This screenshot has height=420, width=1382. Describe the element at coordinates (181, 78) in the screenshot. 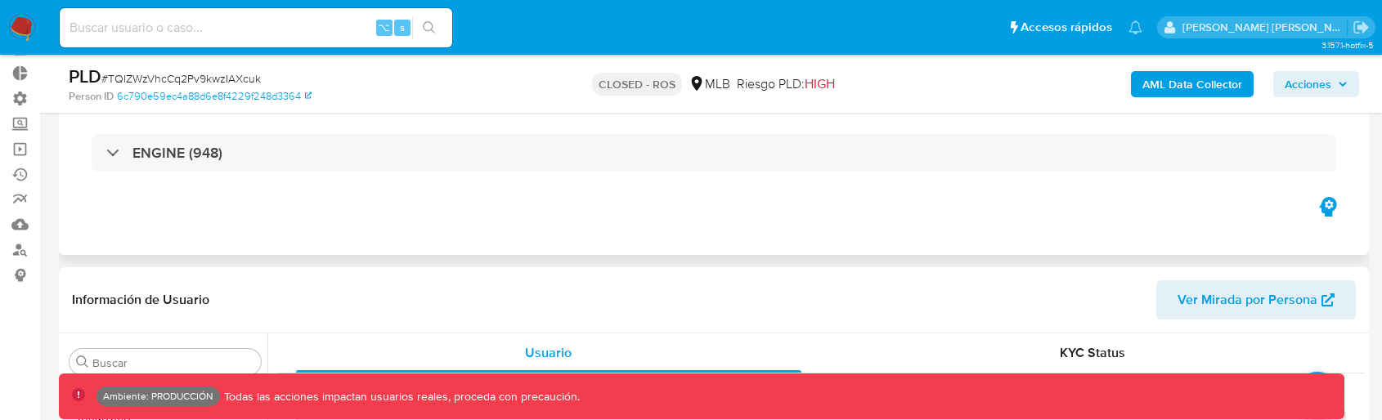

I see `span: # TQlZWzVhcCq2Pv9kwzIAXcuk` at that location.